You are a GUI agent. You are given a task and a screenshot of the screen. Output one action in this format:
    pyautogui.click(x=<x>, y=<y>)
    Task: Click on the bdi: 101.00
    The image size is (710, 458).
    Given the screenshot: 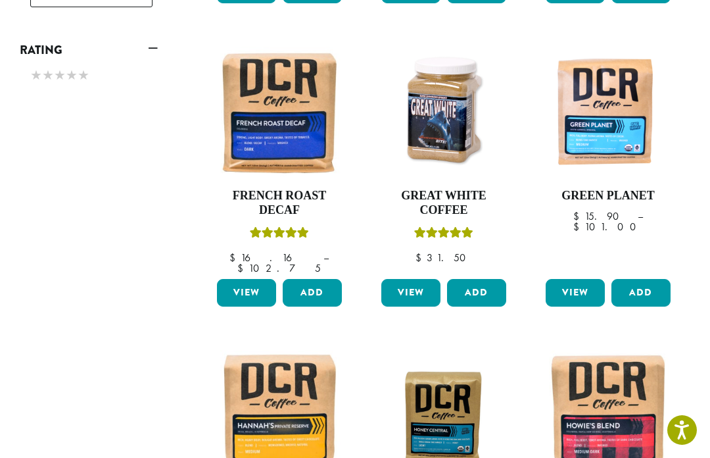 What is the action you would take?
    pyautogui.click(x=608, y=226)
    